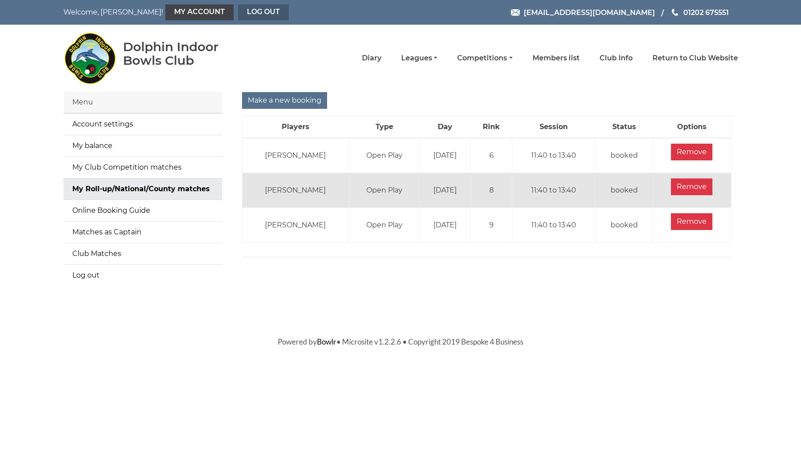 Image resolution: width=801 pixels, height=471 pixels. I want to click on a: My Account, so click(199, 12).